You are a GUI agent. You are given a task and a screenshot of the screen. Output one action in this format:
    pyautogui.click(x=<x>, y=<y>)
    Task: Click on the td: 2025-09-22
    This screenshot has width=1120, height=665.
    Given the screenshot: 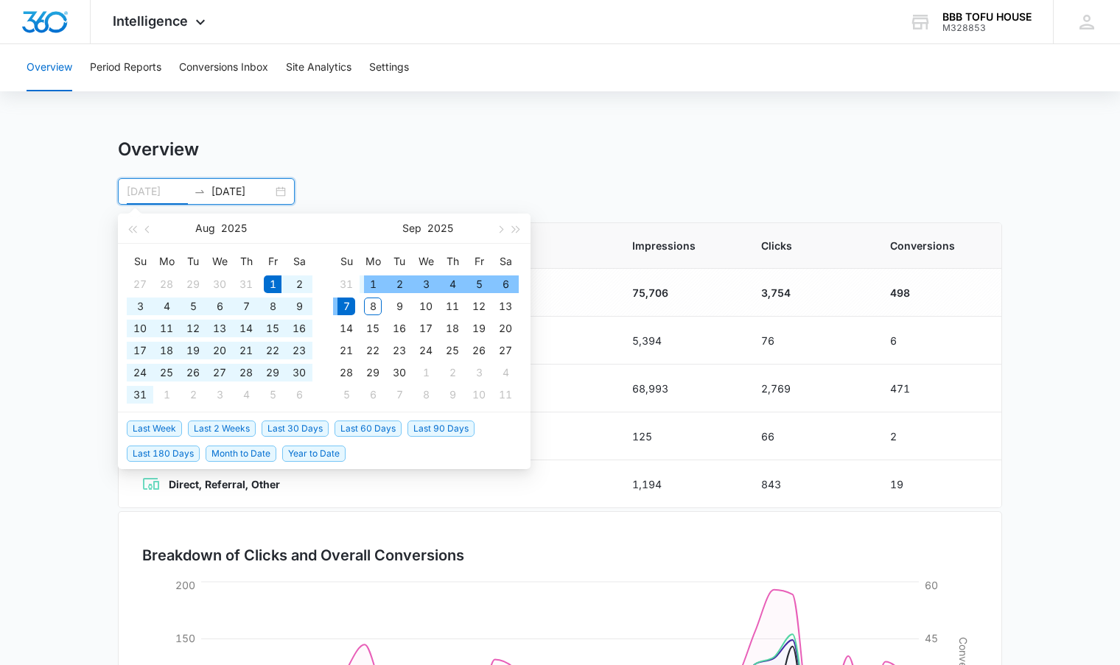 What is the action you would take?
    pyautogui.click(x=373, y=351)
    